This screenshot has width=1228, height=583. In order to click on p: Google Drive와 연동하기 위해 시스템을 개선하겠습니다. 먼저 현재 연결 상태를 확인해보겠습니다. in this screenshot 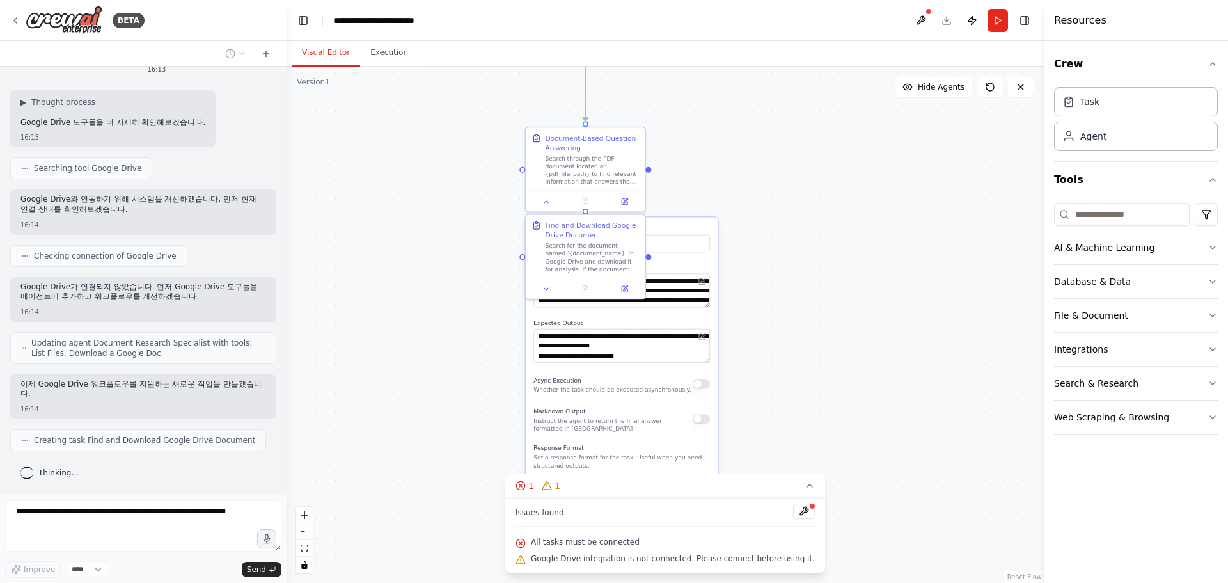, I will do `click(143, 204)`.